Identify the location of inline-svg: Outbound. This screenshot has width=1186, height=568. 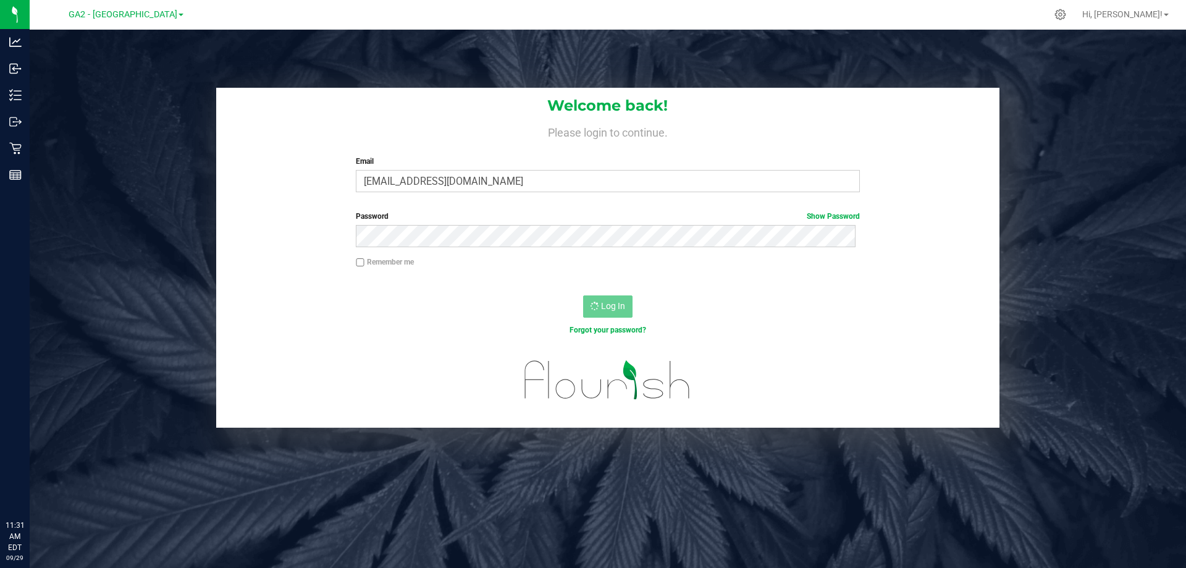
(15, 122).